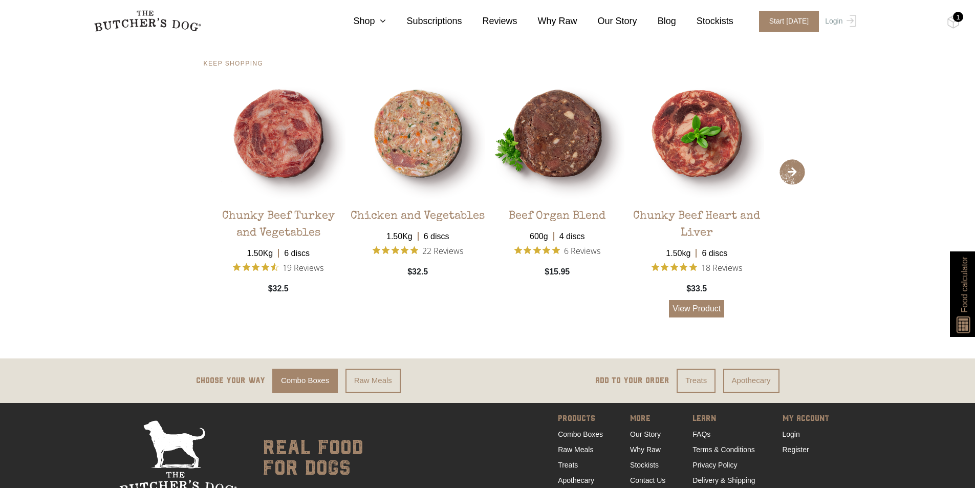  Describe the element at coordinates (697, 221) in the screenshot. I see `div: Chunky Beef Heart and Liver` at that location.